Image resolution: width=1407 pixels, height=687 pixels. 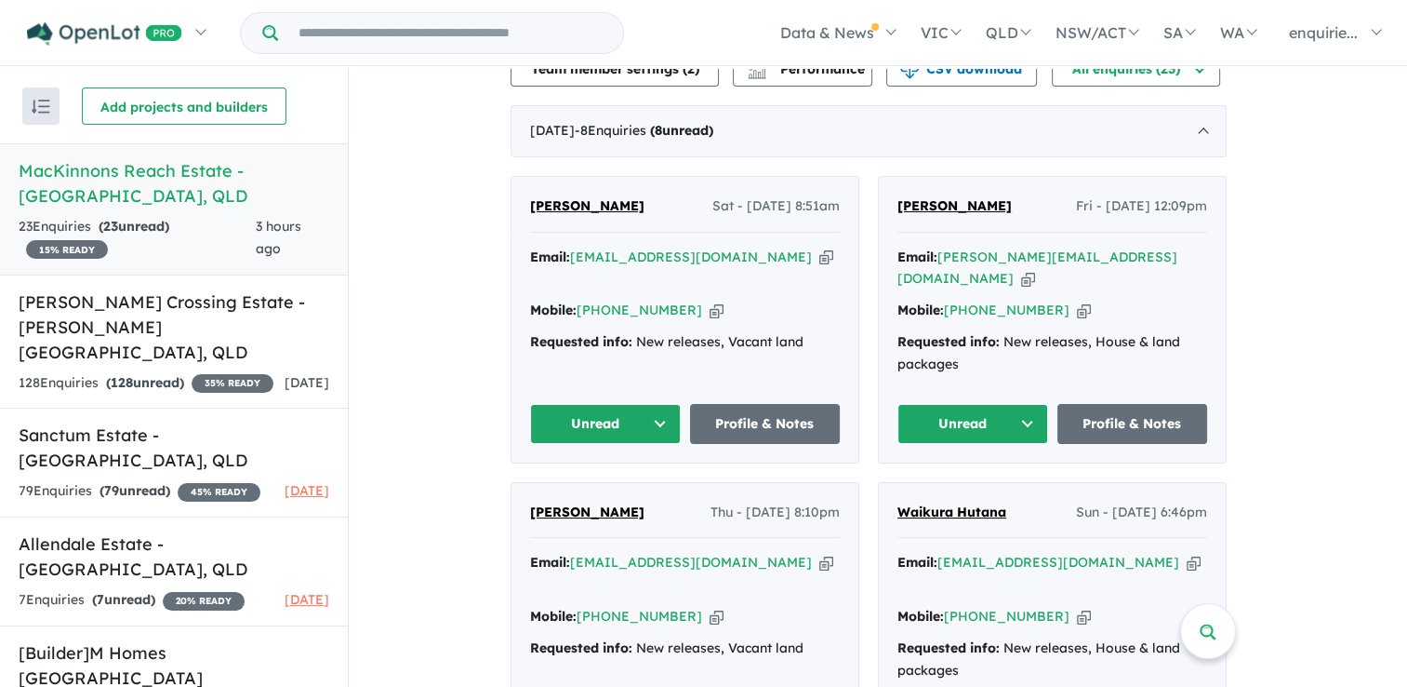 What do you see at coordinates (450, 33) in the screenshot?
I see `input: Try estate name, suburb, builder or developer` at bounding box center [450, 33].